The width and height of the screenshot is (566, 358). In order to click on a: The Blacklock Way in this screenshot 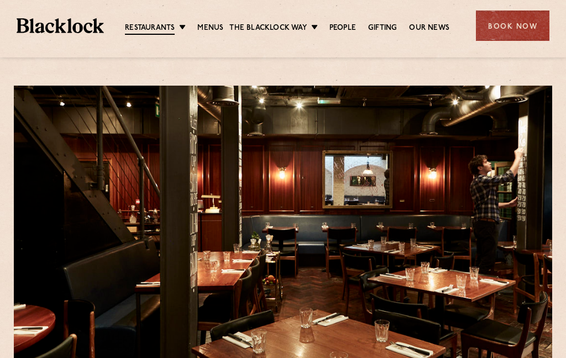, I will do `click(268, 28)`.